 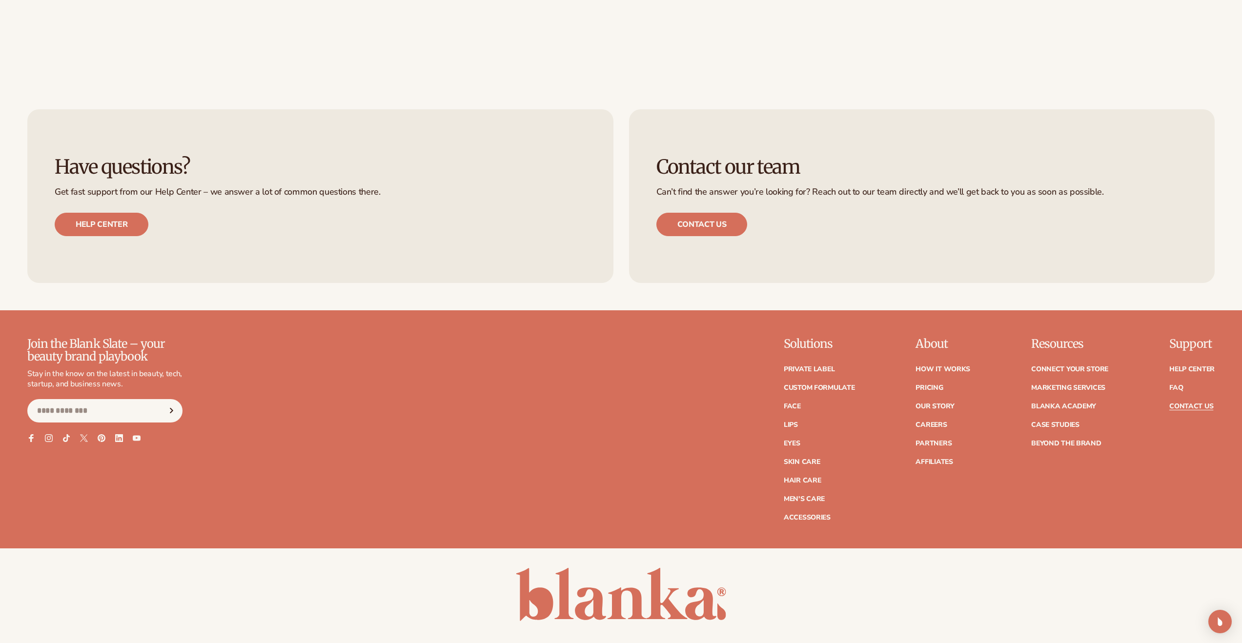 What do you see at coordinates (1070, 344) in the screenshot?
I see `p: Resources` at bounding box center [1070, 344].